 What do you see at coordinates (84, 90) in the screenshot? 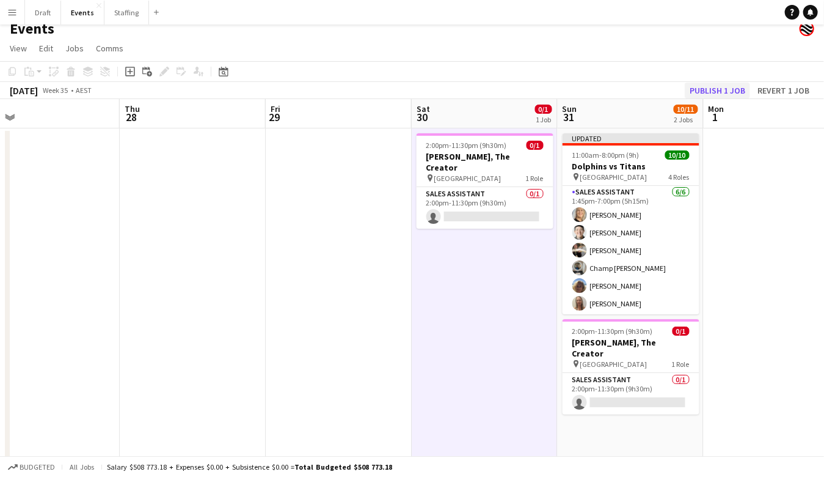
I see `div: AEST` at bounding box center [84, 90].